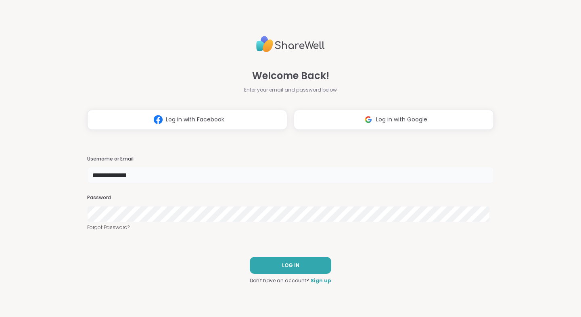 This screenshot has width=581, height=317. I want to click on img: ShareWell Logo, so click(290, 44).